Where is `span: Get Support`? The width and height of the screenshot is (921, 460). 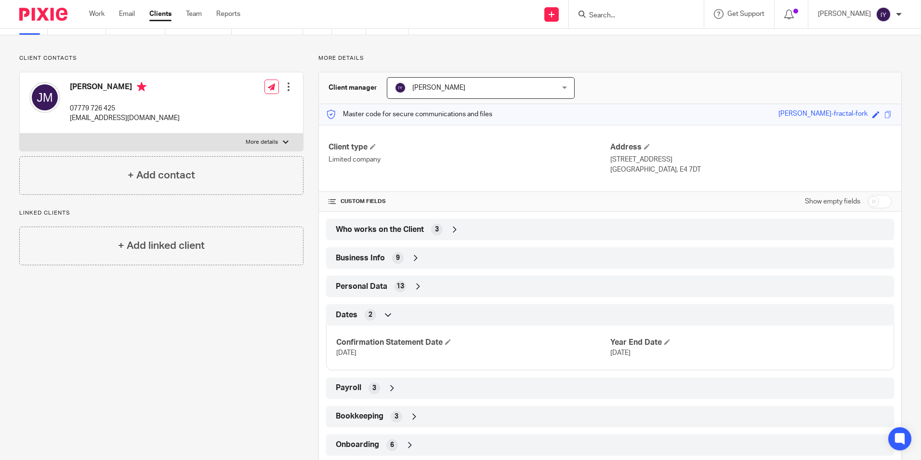 span: Get Support is located at coordinates (746, 14).